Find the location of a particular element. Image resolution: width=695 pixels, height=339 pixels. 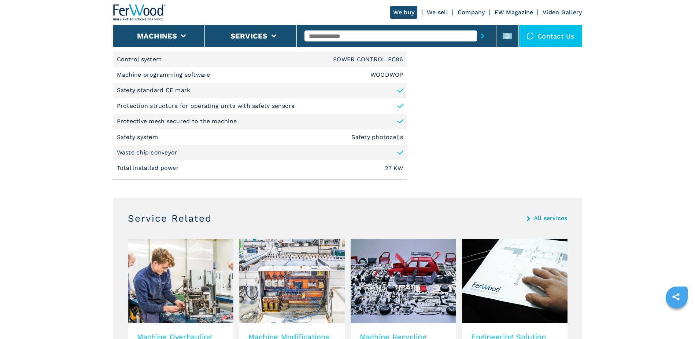

p: Safety system is located at coordinates (139, 137).